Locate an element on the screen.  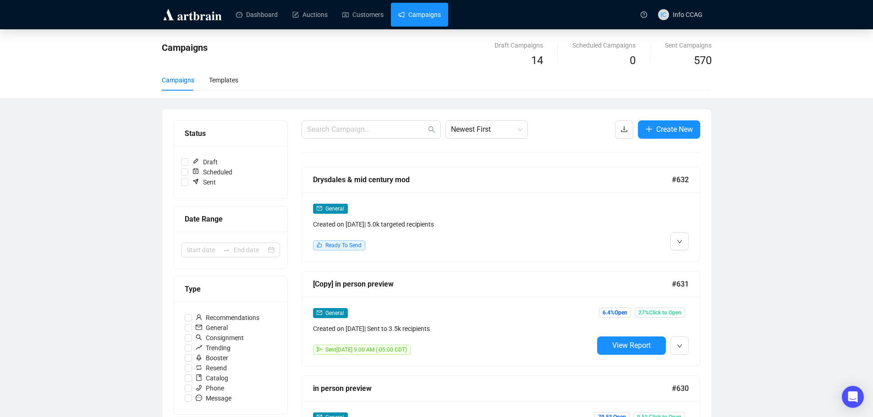
div: Scheduled Campaigns is located at coordinates (604, 45).